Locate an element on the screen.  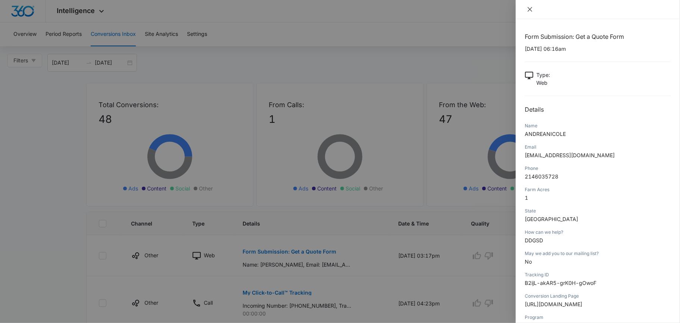
span: B2ijL-akAR5-grK0H-gOwoF is located at coordinates (560, 282).